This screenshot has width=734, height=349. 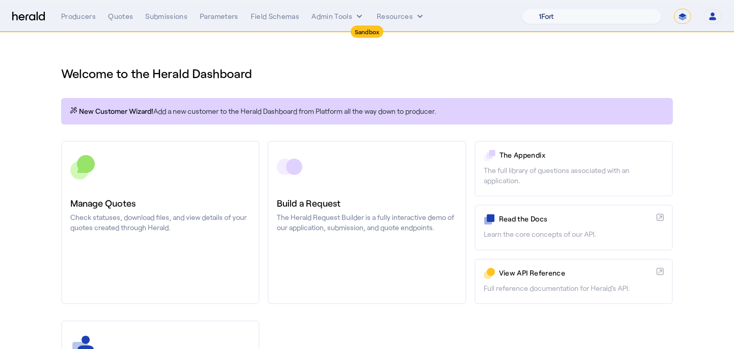 I want to click on img: Herald Logo, so click(x=29, y=16).